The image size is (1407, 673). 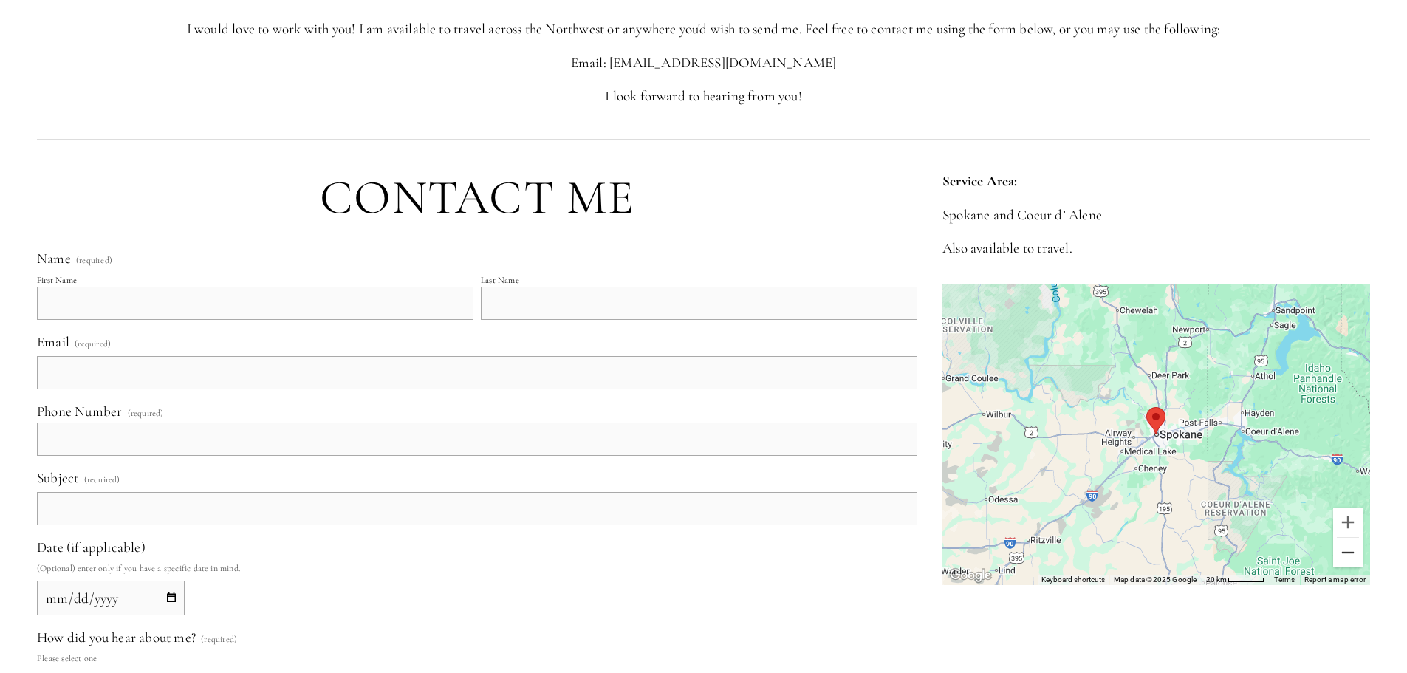 I want to click on p: Also available to travel., so click(x=1156, y=248).